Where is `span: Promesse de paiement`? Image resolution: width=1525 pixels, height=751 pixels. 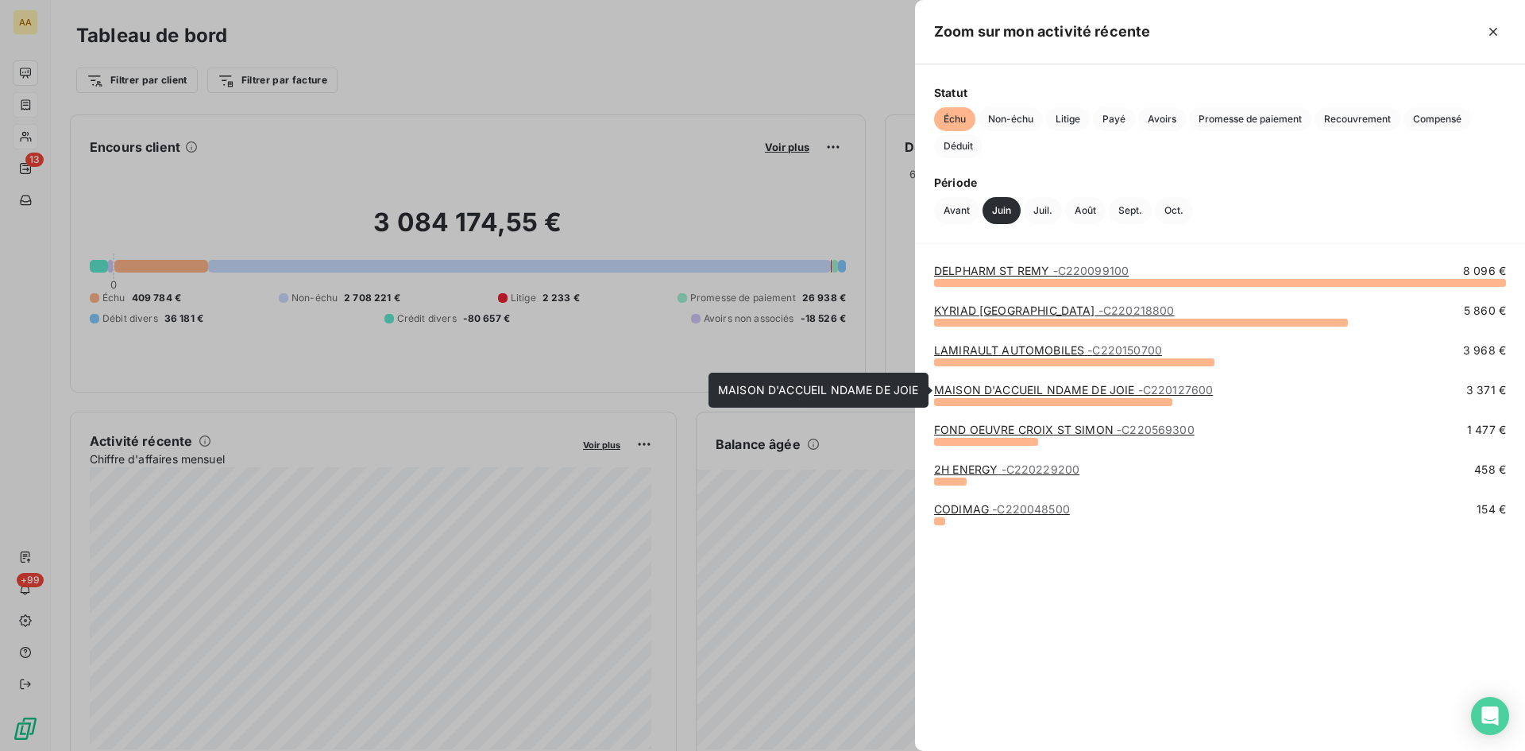 span: Promesse de paiement is located at coordinates (1250, 119).